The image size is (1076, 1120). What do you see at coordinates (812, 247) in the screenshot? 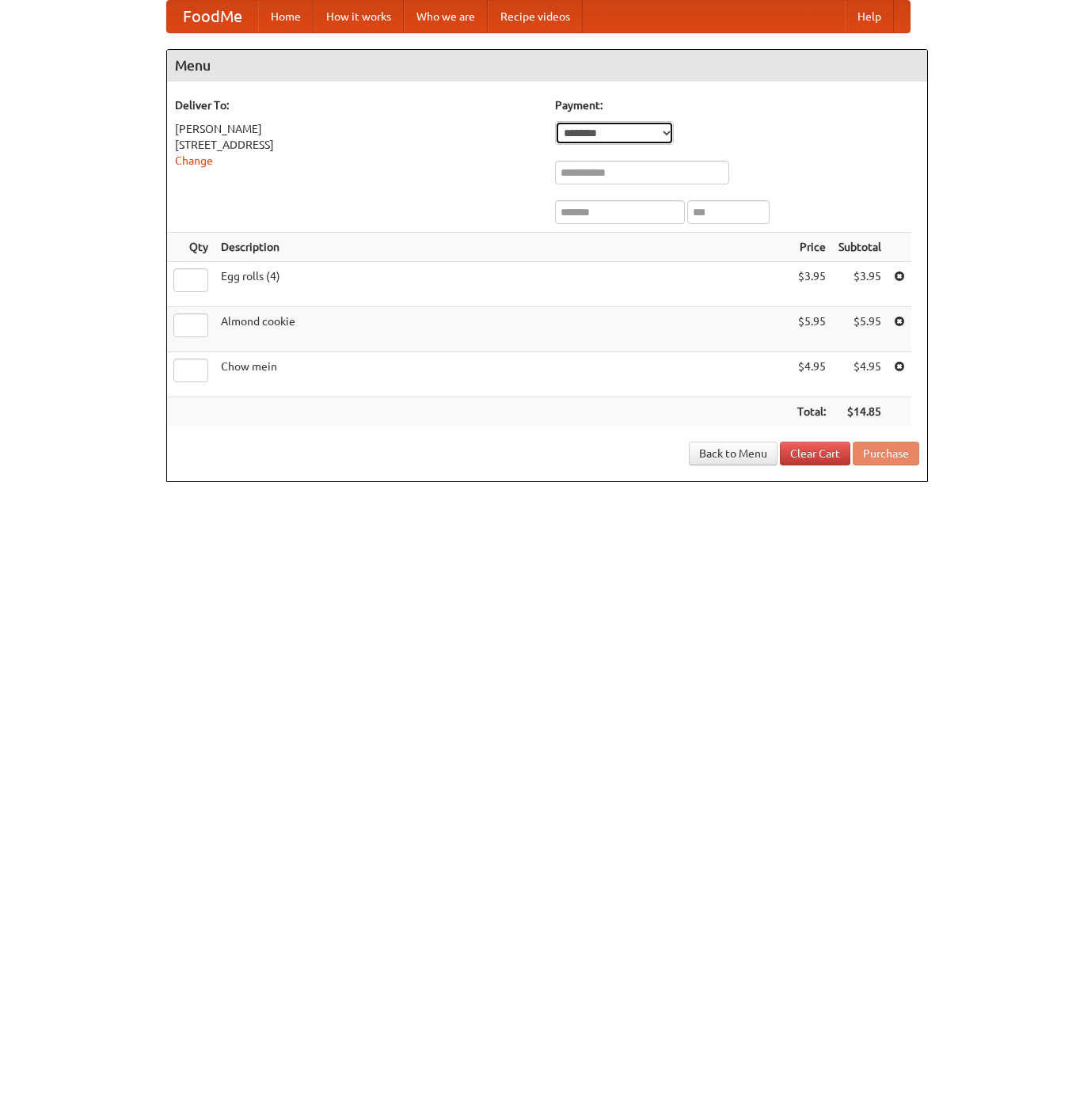
I see `th: Price` at bounding box center [812, 247].